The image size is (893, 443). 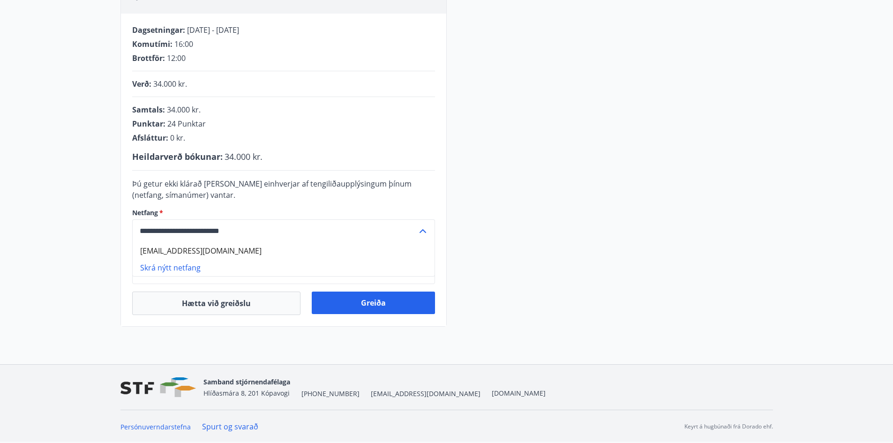 What do you see at coordinates (216, 303) in the screenshot?
I see `button: Hætta við greiðslu` at bounding box center [216, 303].